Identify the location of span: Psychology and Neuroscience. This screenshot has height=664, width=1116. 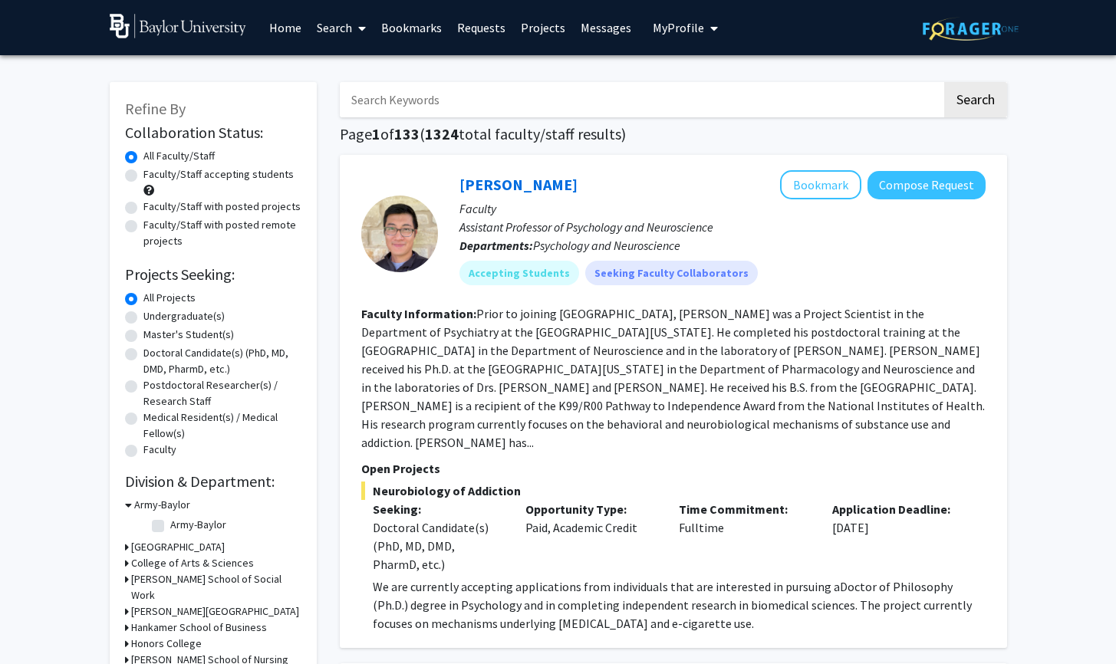
(607, 245).